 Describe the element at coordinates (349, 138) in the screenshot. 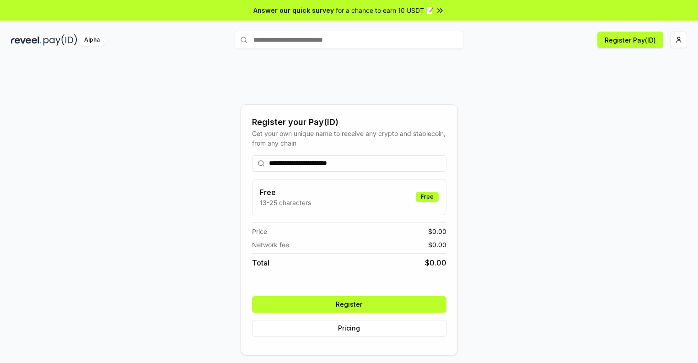

I see `div: Get your own unique name to receive any crypto and stablecoin, from any chain` at that location.